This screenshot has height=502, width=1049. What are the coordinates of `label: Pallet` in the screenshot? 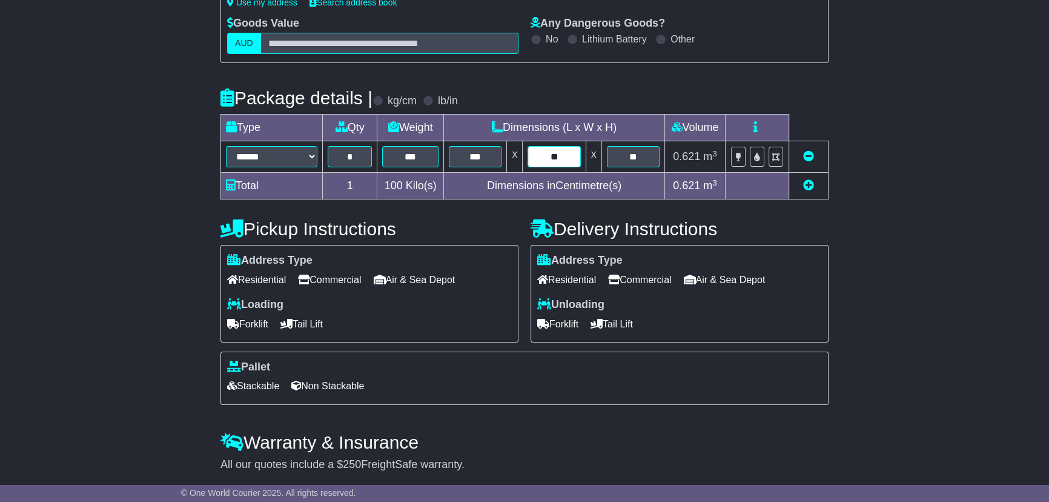 It's located at (248, 367).